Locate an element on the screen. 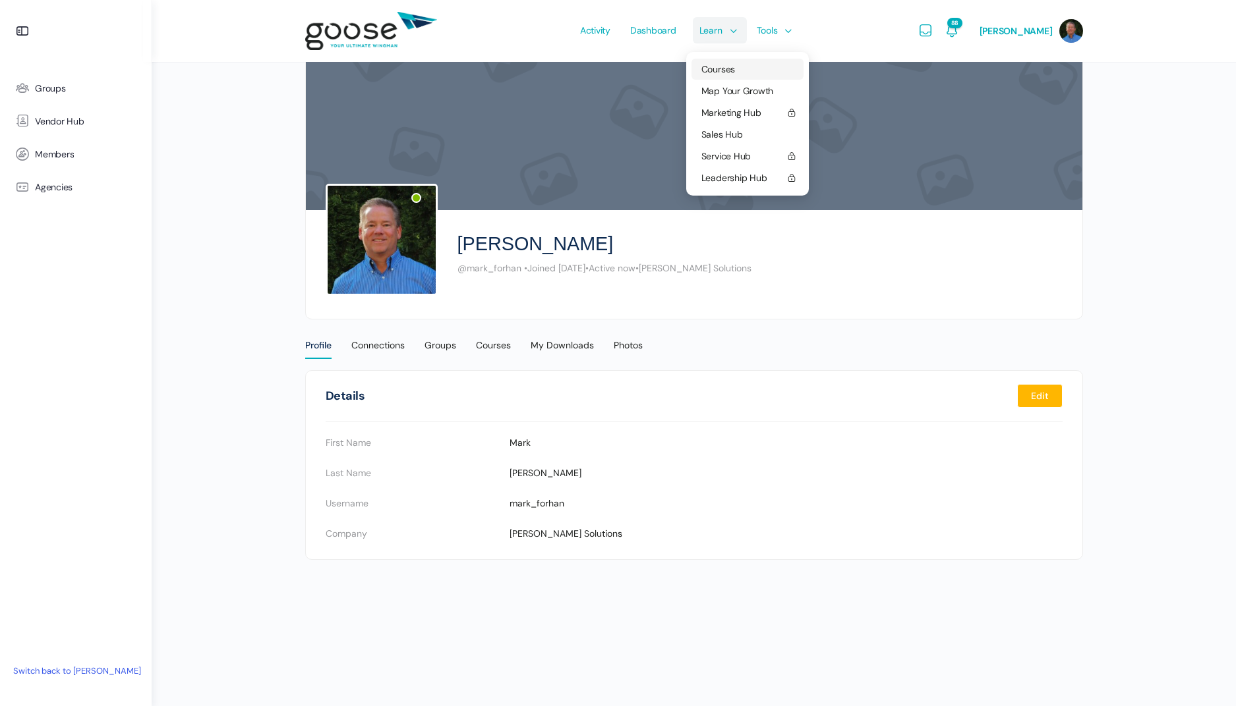  td: First Name is located at coordinates (418, 450).